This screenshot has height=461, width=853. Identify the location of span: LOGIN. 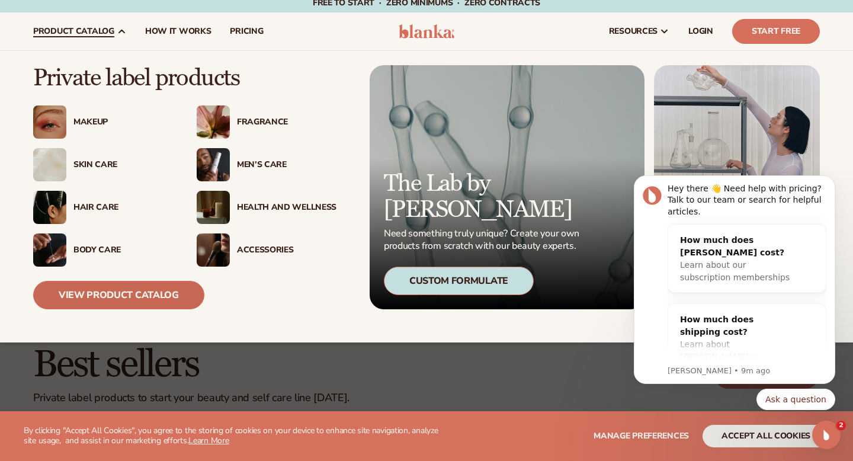
(701, 31).